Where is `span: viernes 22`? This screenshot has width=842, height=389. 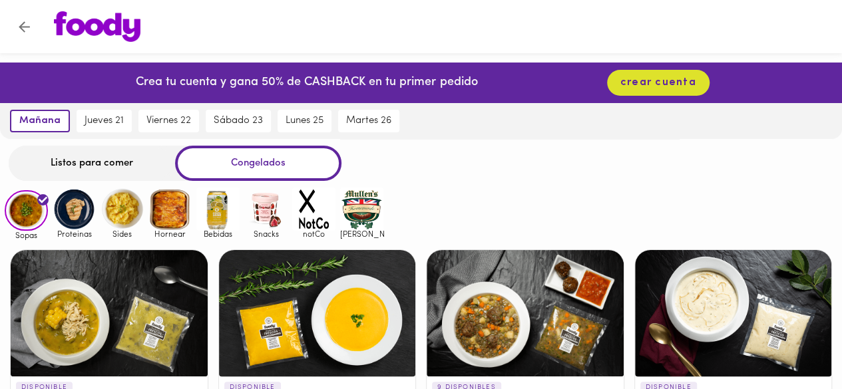 span: viernes 22 is located at coordinates (168, 121).